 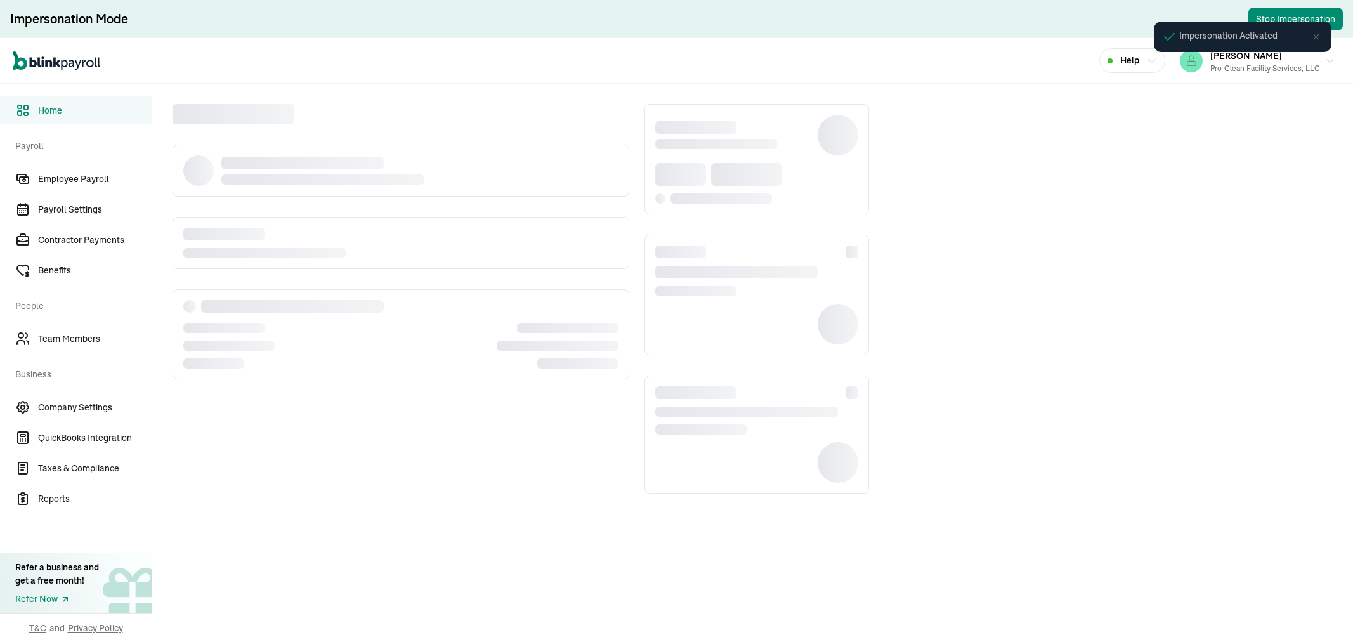 What do you see at coordinates (94, 407) in the screenshot?
I see `span: Company Settings` at bounding box center [94, 407].